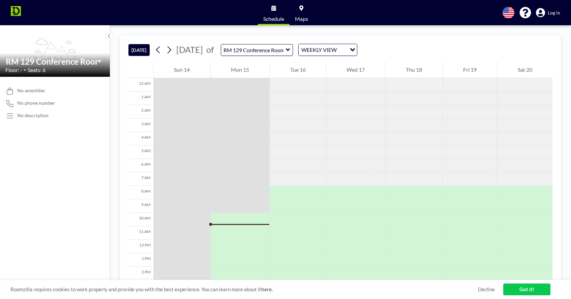 Image resolution: width=571 pixels, height=299 pixels. I want to click on span: Maps, so click(301, 19).